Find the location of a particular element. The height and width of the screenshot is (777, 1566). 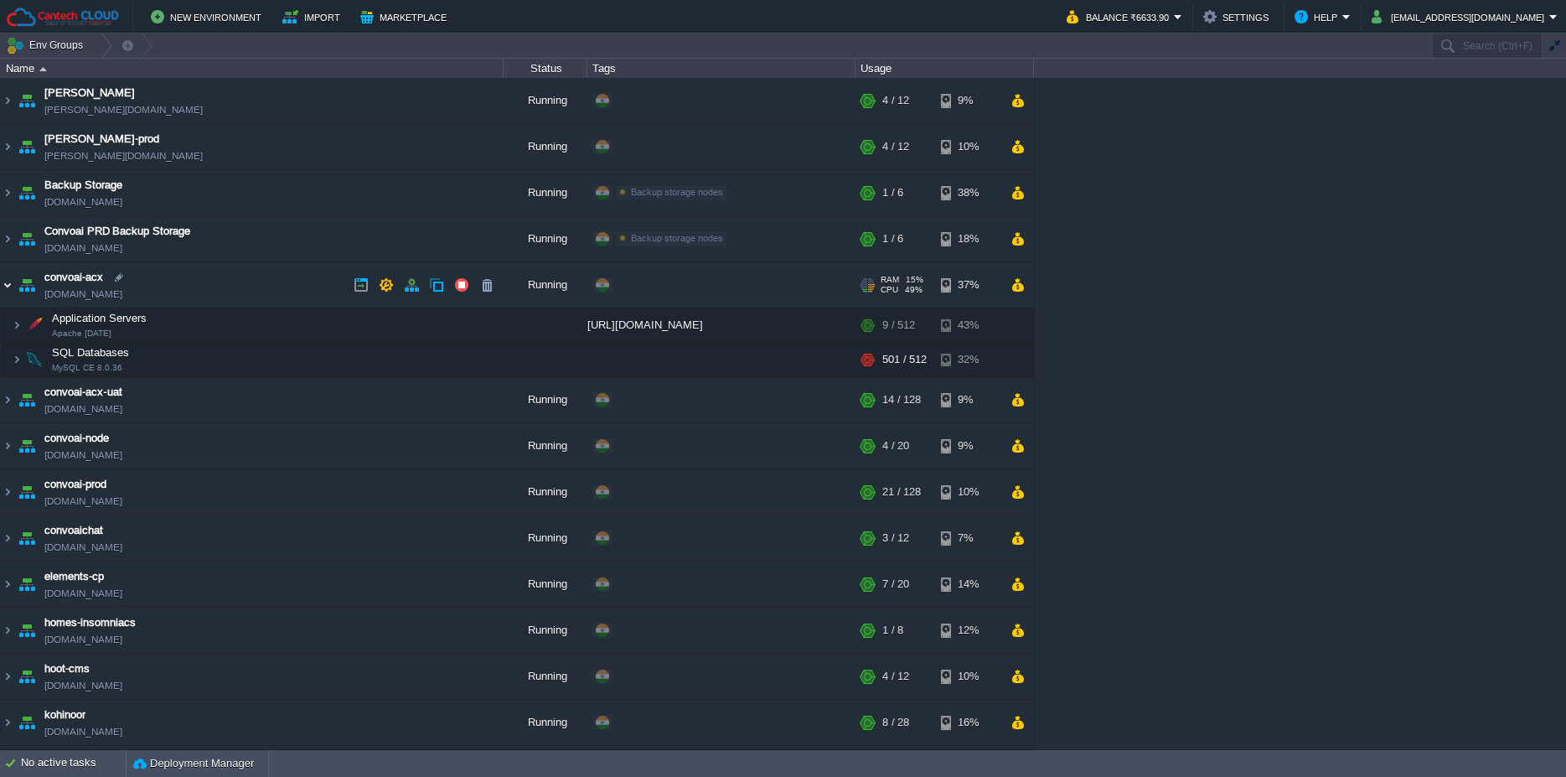

span: elements-cp is located at coordinates (74, 576).